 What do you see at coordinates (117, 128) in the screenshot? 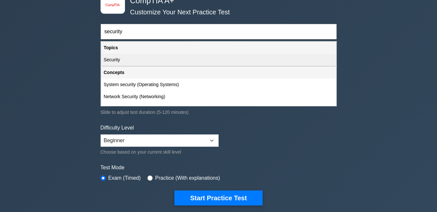
I see `label: Difficulty Level` at bounding box center [117, 128].